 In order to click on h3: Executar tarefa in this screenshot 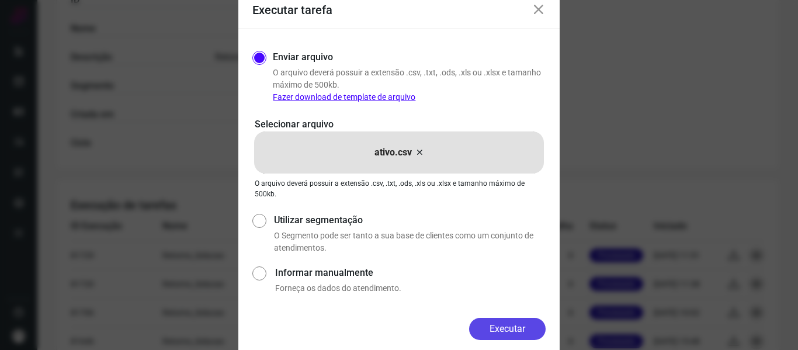, I will do `click(292, 10)`.